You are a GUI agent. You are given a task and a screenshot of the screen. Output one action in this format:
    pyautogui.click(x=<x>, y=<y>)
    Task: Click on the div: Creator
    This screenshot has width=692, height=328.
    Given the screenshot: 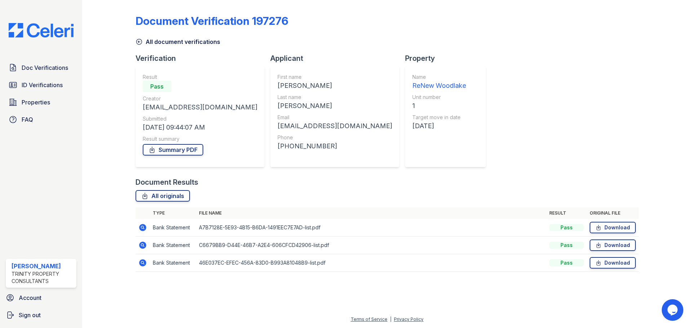 What is the action you would take?
    pyautogui.click(x=200, y=99)
    